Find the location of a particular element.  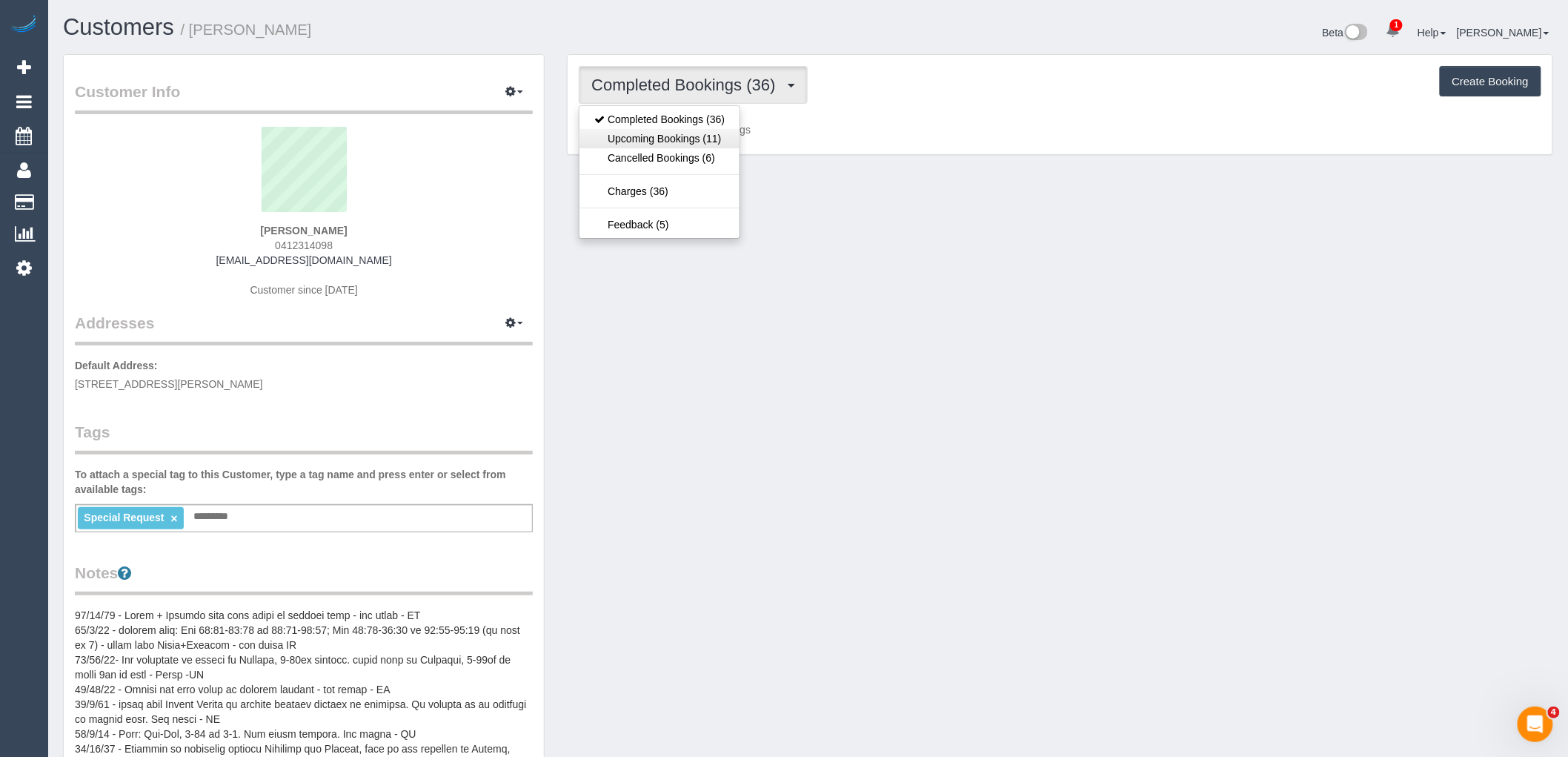

span: Completed Bookings (36) is located at coordinates (687, 84).